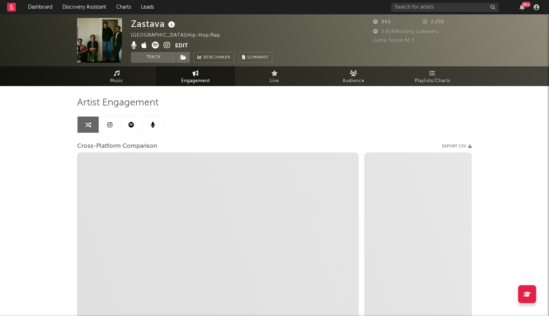 This screenshot has height=316, width=549. What do you see at coordinates (353, 76) in the screenshot?
I see `a: Audience` at bounding box center [353, 76].